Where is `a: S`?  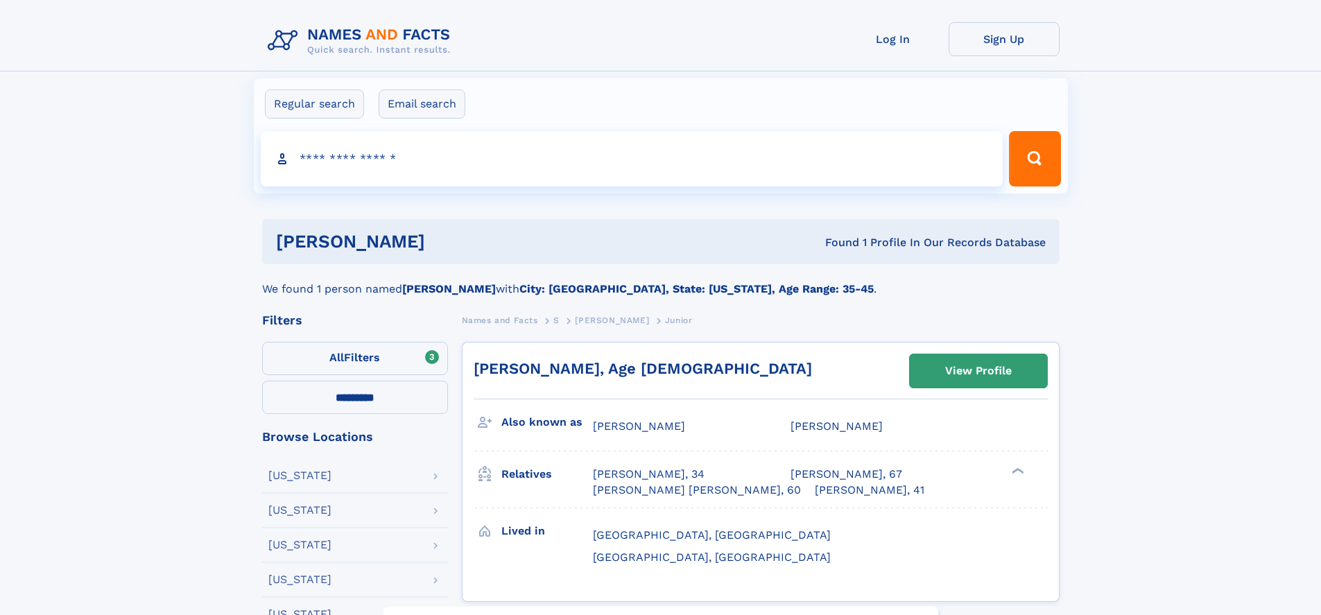
a: S is located at coordinates (556, 320).